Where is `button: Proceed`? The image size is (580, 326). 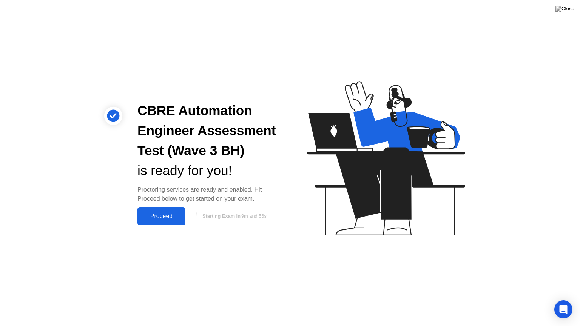
button: Proceed is located at coordinates (161, 216).